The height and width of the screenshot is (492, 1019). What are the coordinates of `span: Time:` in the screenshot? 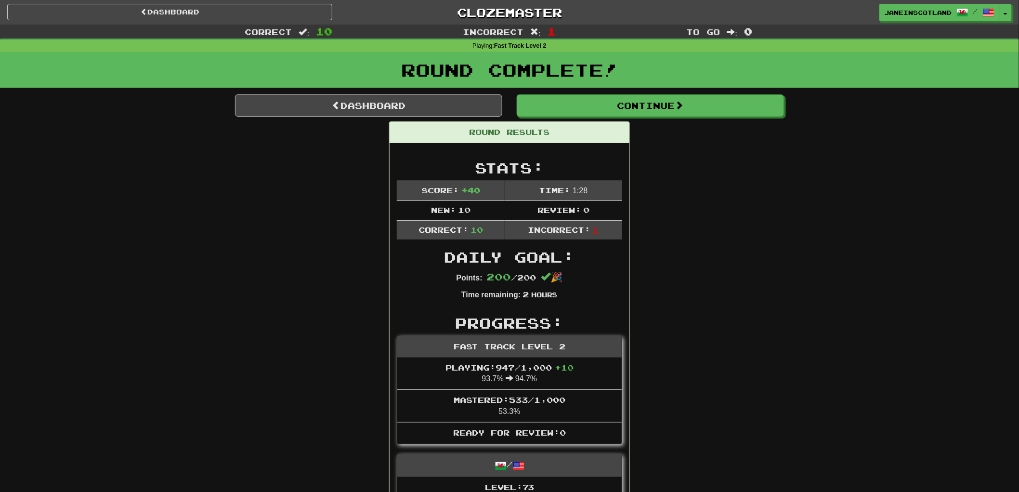 It's located at (555, 190).